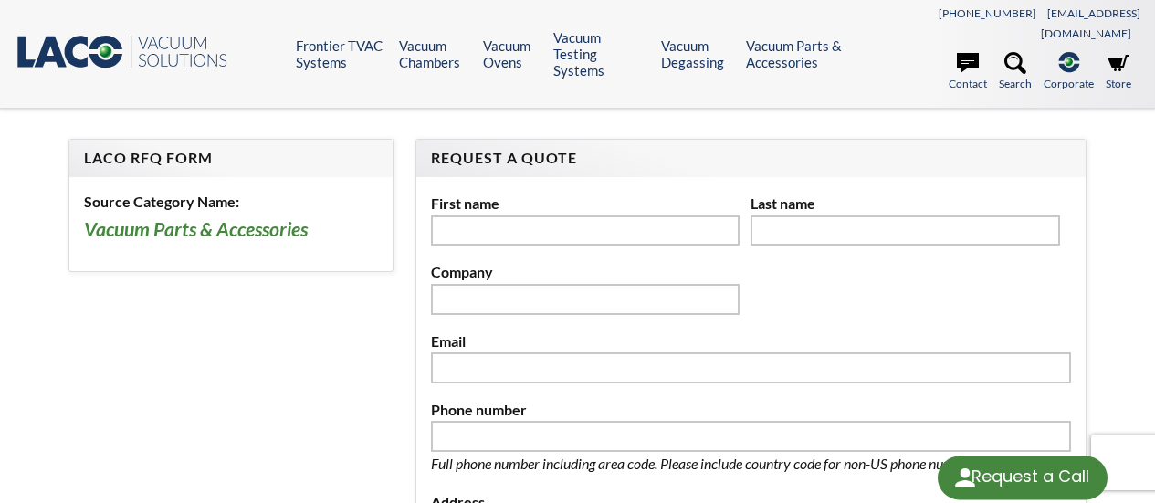 The height and width of the screenshot is (503, 1155). What do you see at coordinates (230, 158) in the screenshot?
I see `h4: LACO RFQ Form` at bounding box center [230, 158].